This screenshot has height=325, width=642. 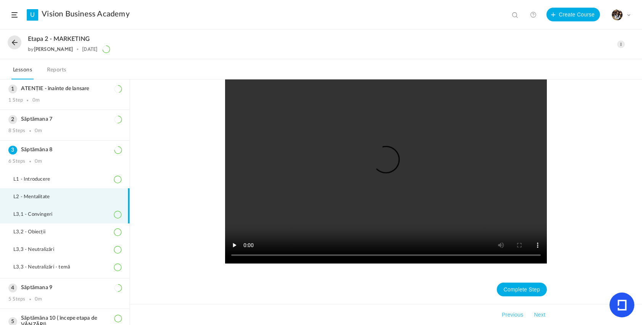 What do you see at coordinates (521, 290) in the screenshot?
I see `button: Complete Step` at bounding box center [521, 290].